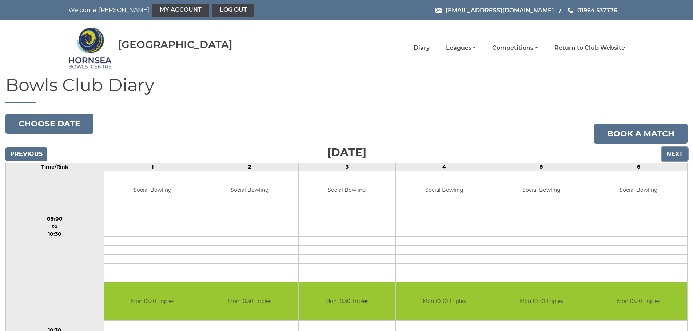 The width and height of the screenshot is (693, 331). Describe the element at coordinates (233, 10) in the screenshot. I see `a: Log out` at that location.